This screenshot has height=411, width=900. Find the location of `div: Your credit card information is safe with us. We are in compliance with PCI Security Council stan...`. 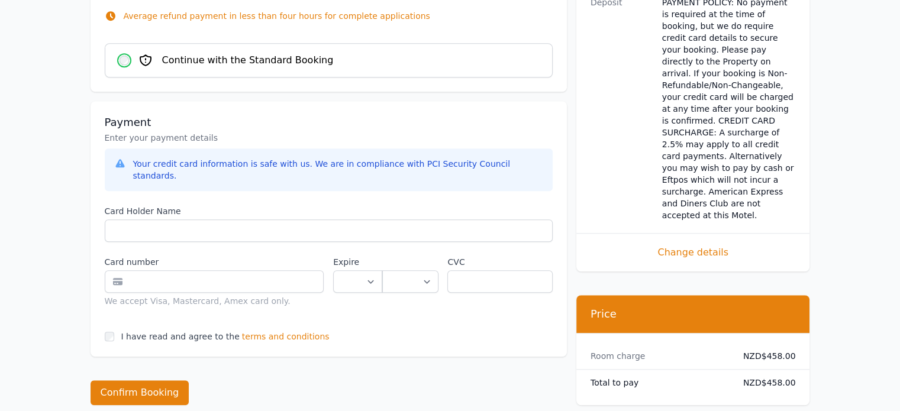

div: Your credit card information is safe with us. We are in compliance with PCI Security Council stan... is located at coordinates (338, 170).